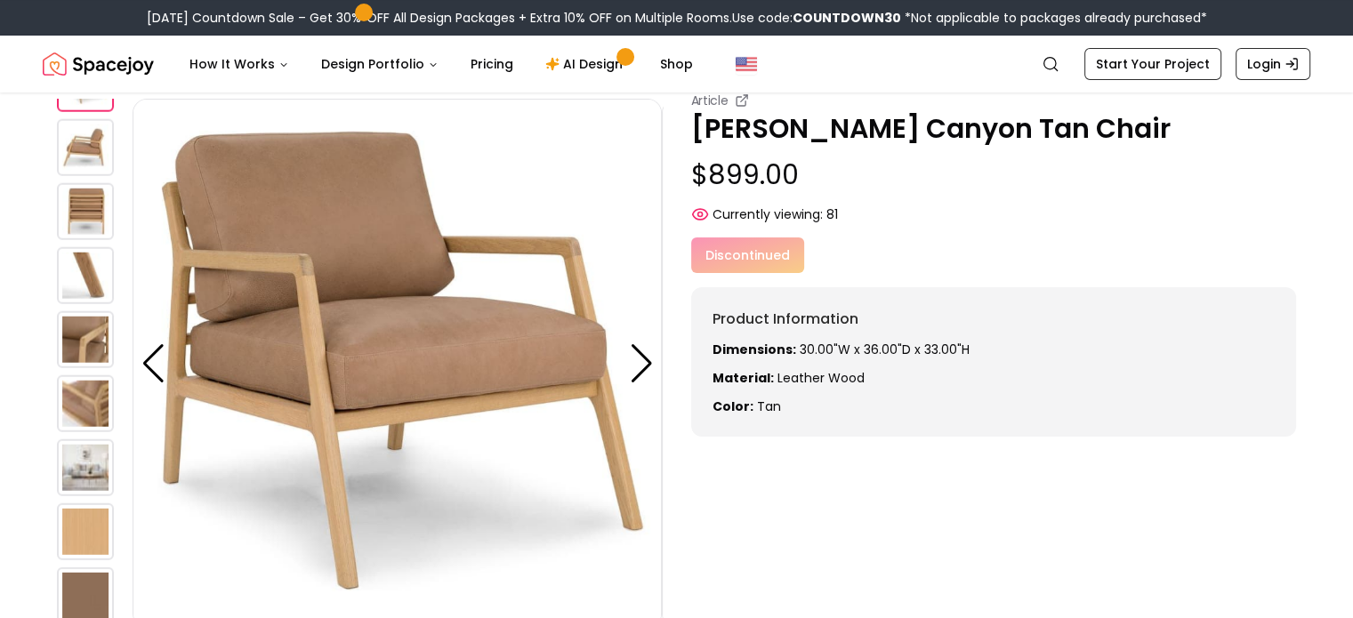  Describe the element at coordinates (768, 214) in the screenshot. I see `span: Currently viewing:` at that location.